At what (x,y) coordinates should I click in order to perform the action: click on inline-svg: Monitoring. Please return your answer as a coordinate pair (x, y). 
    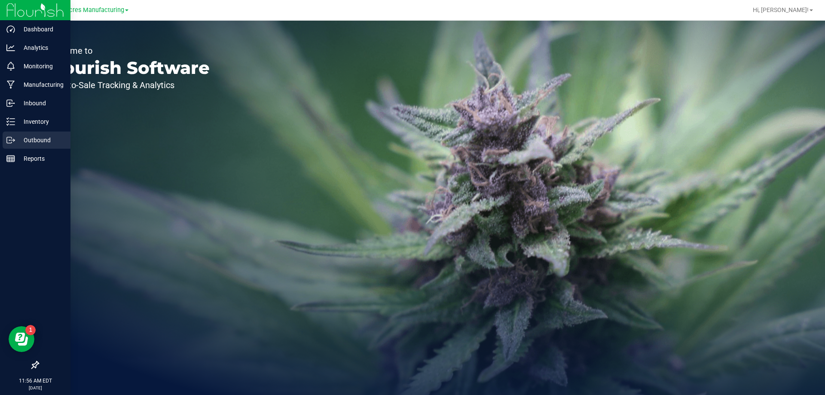
    Looking at the image, I should click on (11, 66).